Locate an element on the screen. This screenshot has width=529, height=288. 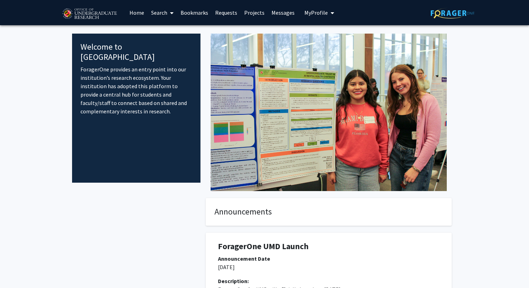
a: Messages is located at coordinates (283, 13).